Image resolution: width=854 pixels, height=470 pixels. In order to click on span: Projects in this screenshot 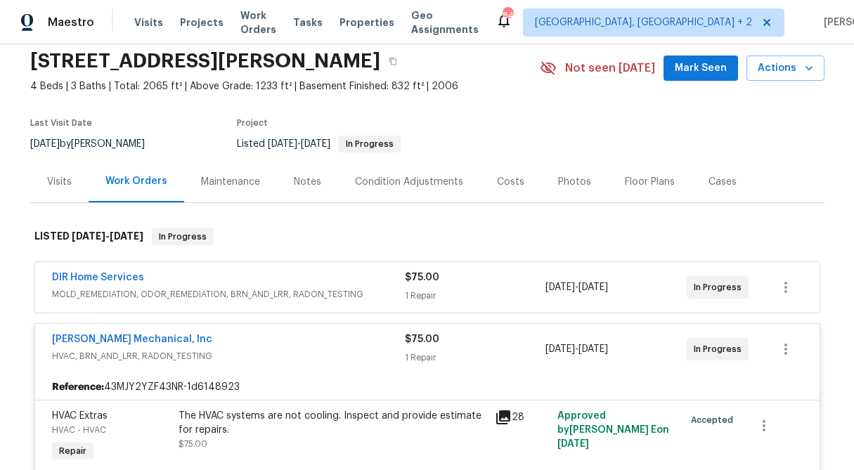, I will do `click(202, 22)`.